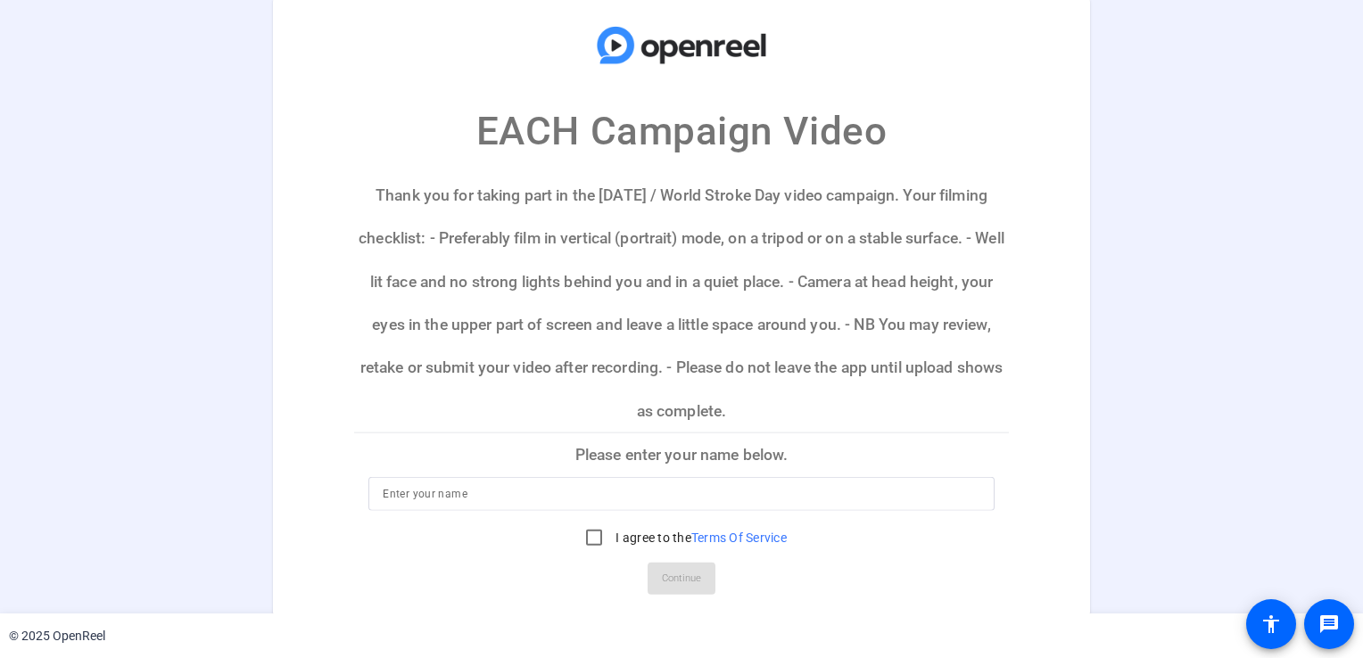  I want to click on a: Terms Of Service, so click(739, 537).